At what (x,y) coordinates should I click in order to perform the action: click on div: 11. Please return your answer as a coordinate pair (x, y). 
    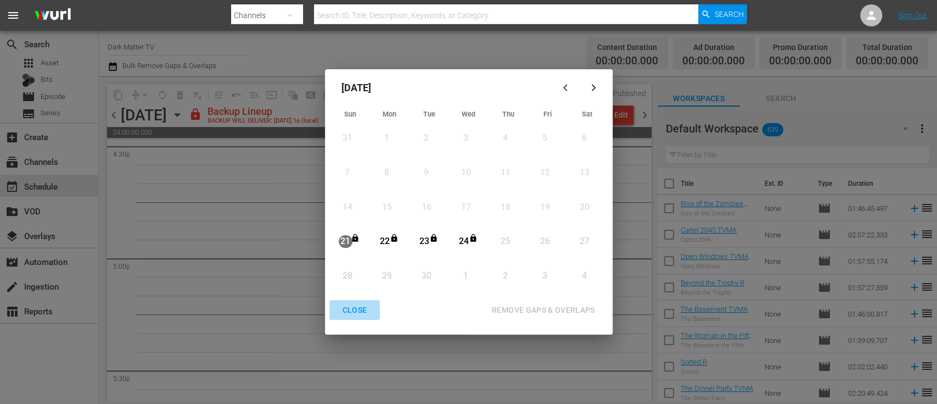
    Looking at the image, I should click on (505, 172).